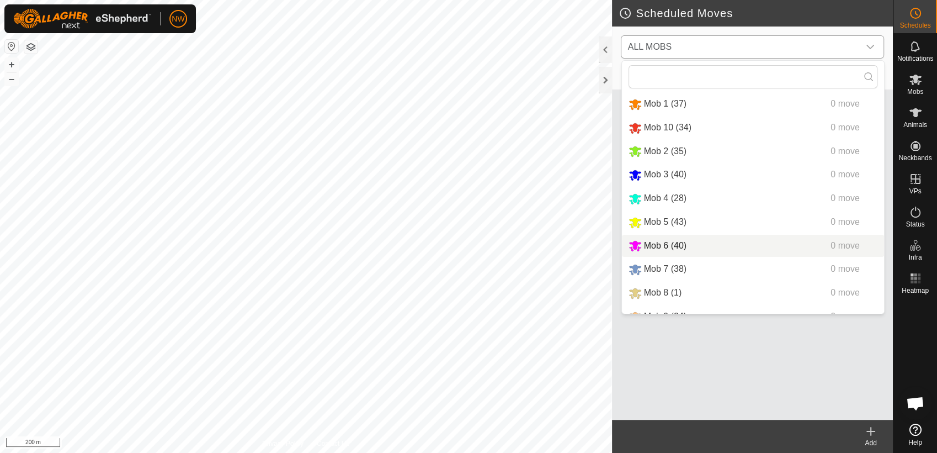  I want to click on span: Help, so click(915, 442).